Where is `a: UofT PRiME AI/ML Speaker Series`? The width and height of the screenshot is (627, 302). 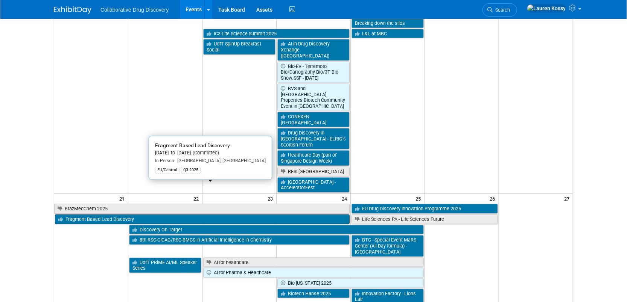 a: UofT PRiME AI/ML Speaker Series is located at coordinates (165, 266).